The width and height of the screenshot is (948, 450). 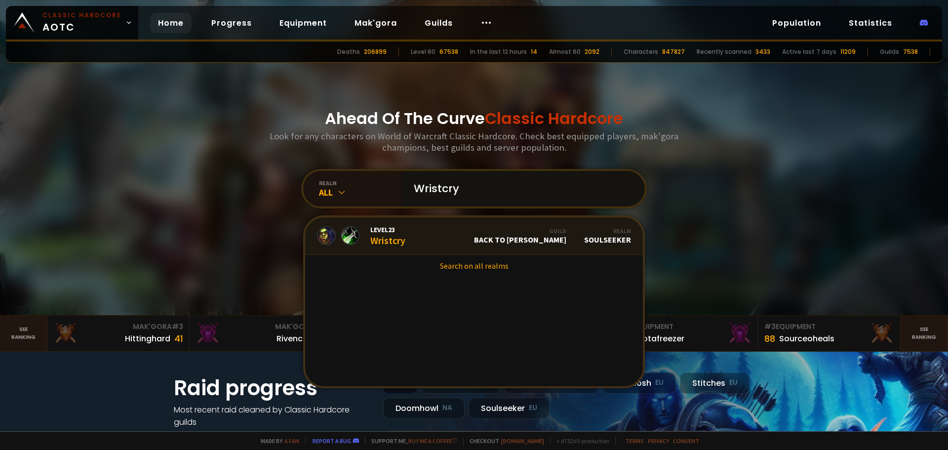 What do you see at coordinates (661, 338) in the screenshot?
I see `div: Notafreezer` at bounding box center [661, 338].